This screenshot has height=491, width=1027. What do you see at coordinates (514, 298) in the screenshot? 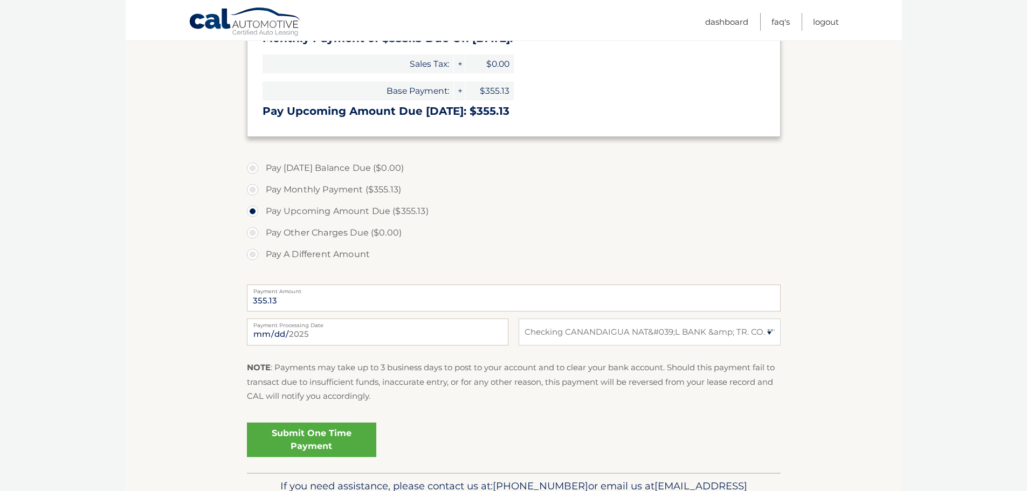
I see `input: Payment Amount` at bounding box center [514, 298].